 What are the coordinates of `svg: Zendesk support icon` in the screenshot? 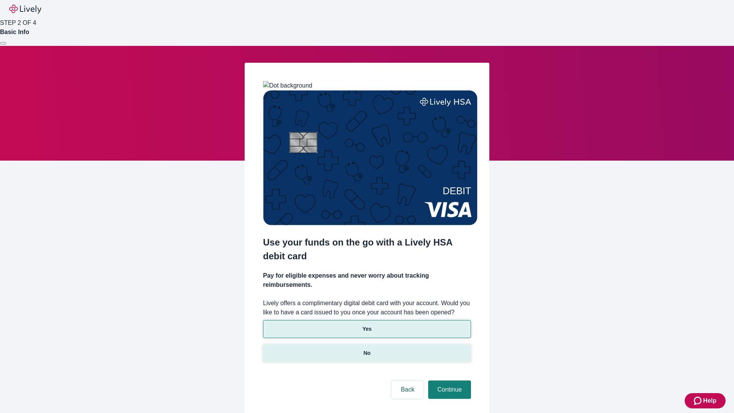 It's located at (698, 401).